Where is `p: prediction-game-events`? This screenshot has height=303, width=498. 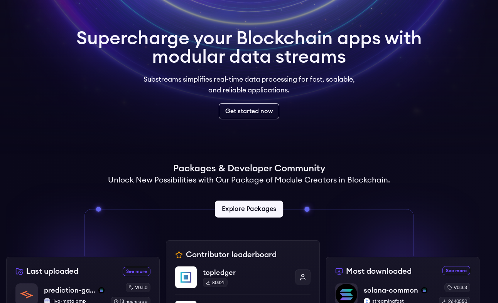 p: prediction-game-events is located at coordinates (69, 291).